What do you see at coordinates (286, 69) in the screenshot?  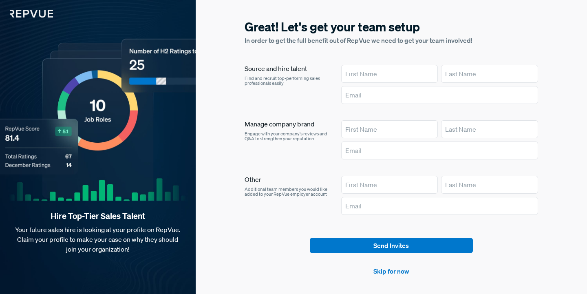 I see `h6: Source and hire talent` at bounding box center [286, 69].